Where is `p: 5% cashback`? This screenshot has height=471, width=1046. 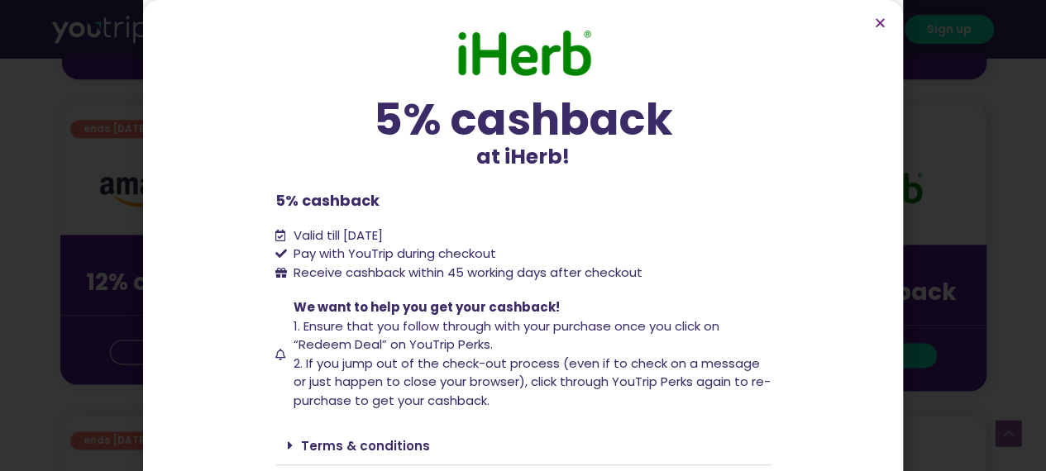
p: 5% cashback is located at coordinates (524, 200).